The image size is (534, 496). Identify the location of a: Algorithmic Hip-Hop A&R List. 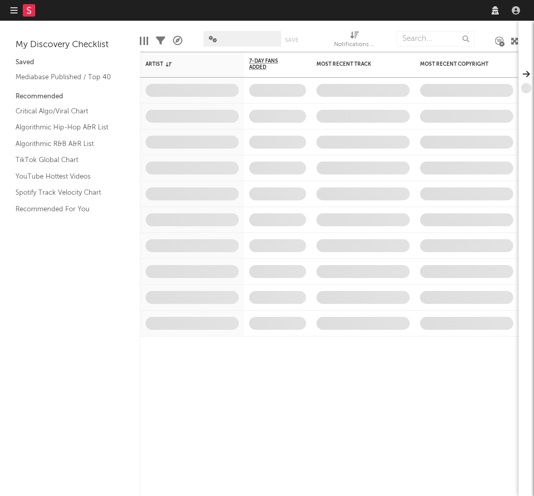
(65, 127).